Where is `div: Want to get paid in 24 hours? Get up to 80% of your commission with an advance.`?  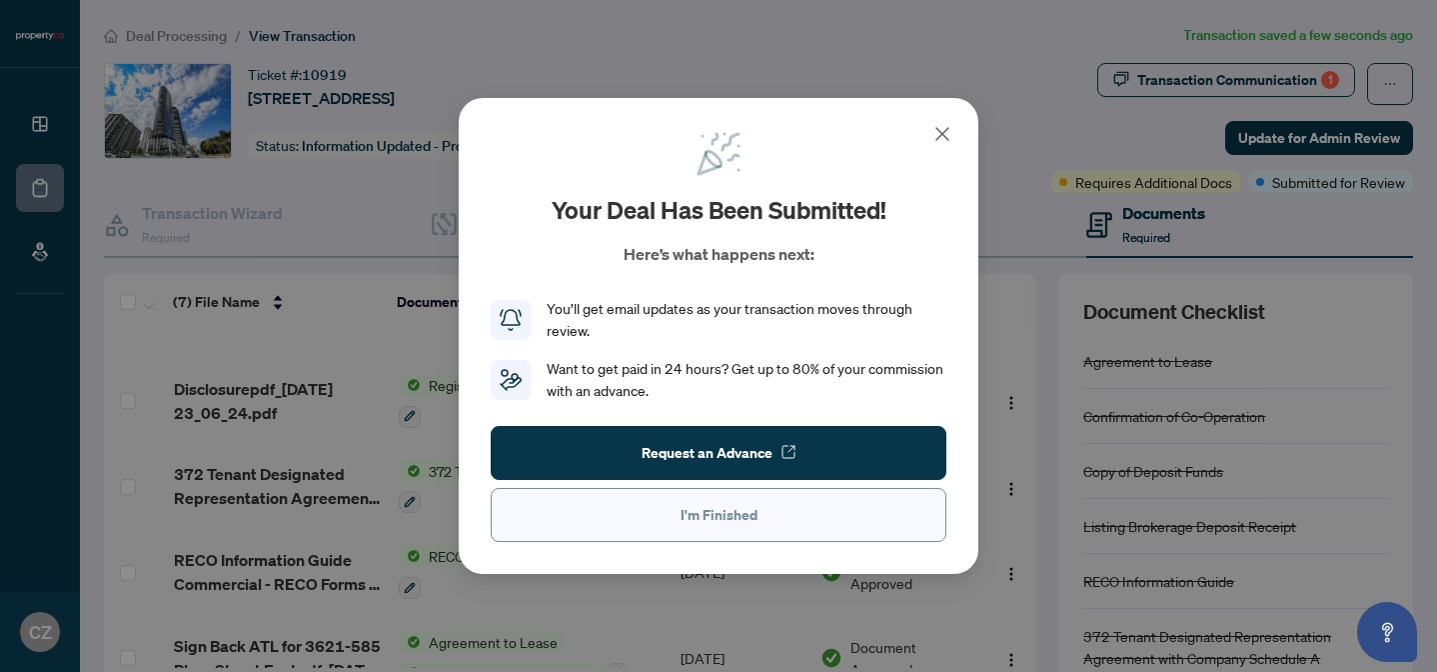 div: Want to get paid in 24 hours? Get up to 80% of your commission with an advance. is located at coordinates (747, 380).